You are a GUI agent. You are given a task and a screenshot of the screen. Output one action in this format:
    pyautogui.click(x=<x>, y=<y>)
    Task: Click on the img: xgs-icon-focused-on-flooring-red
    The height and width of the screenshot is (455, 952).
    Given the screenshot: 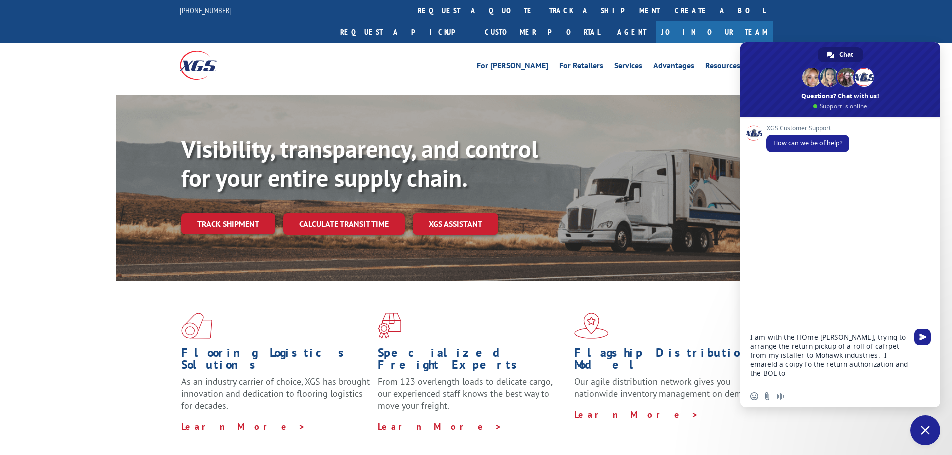 What is the action you would take?
    pyautogui.click(x=389, y=326)
    